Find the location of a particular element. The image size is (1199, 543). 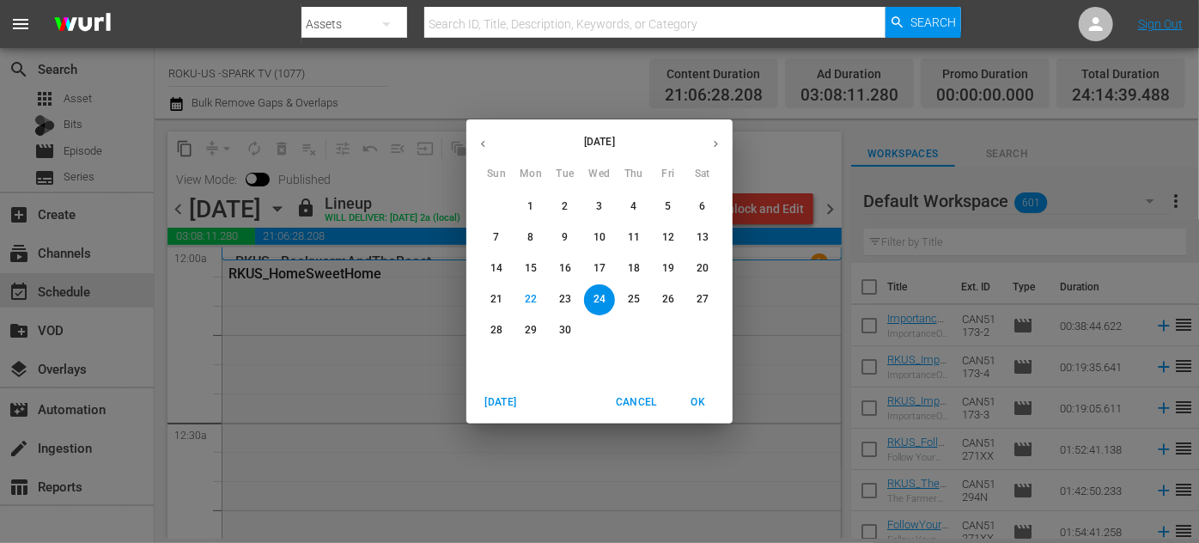

button: 4 is located at coordinates (634, 207).